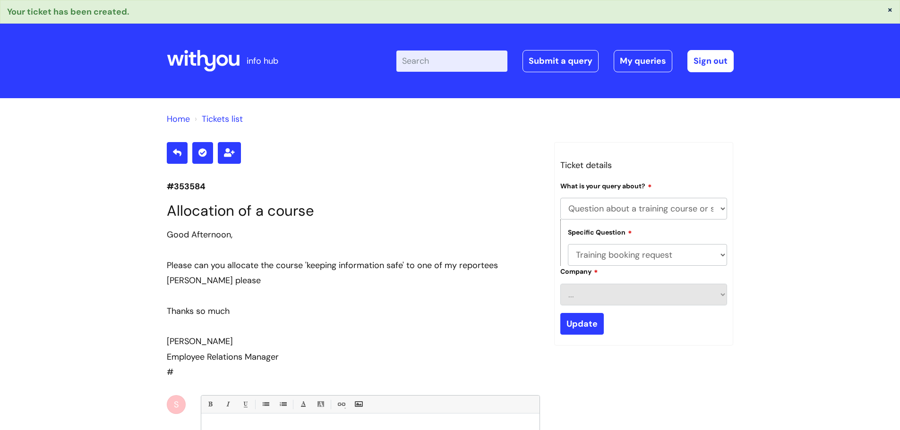  I want to click on a: Italic (Ctrl-I), so click(227, 404).